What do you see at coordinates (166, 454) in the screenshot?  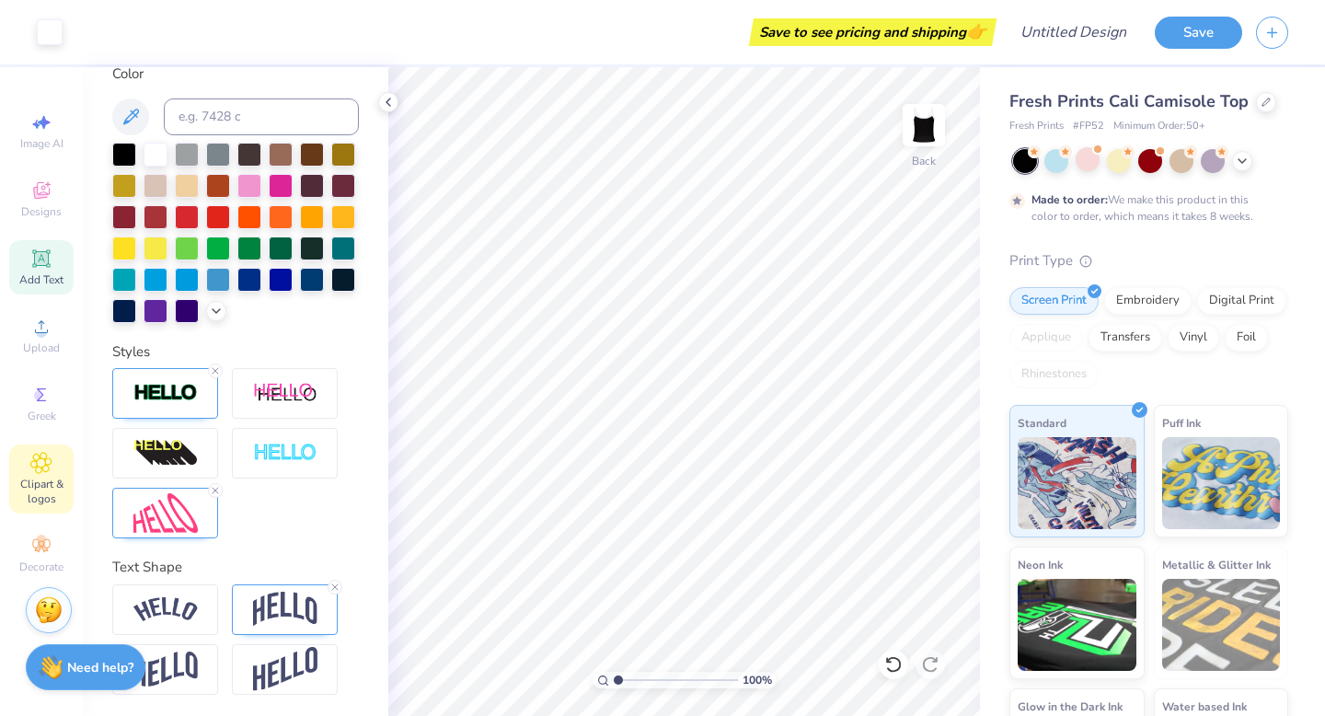 I see `img: 3d Illusion` at bounding box center [166, 454].